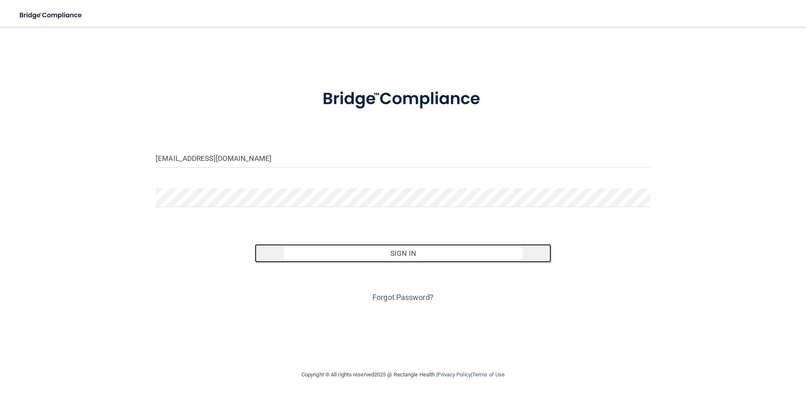 This screenshot has height=397, width=806. I want to click on a: Forgot Password?, so click(403, 297).